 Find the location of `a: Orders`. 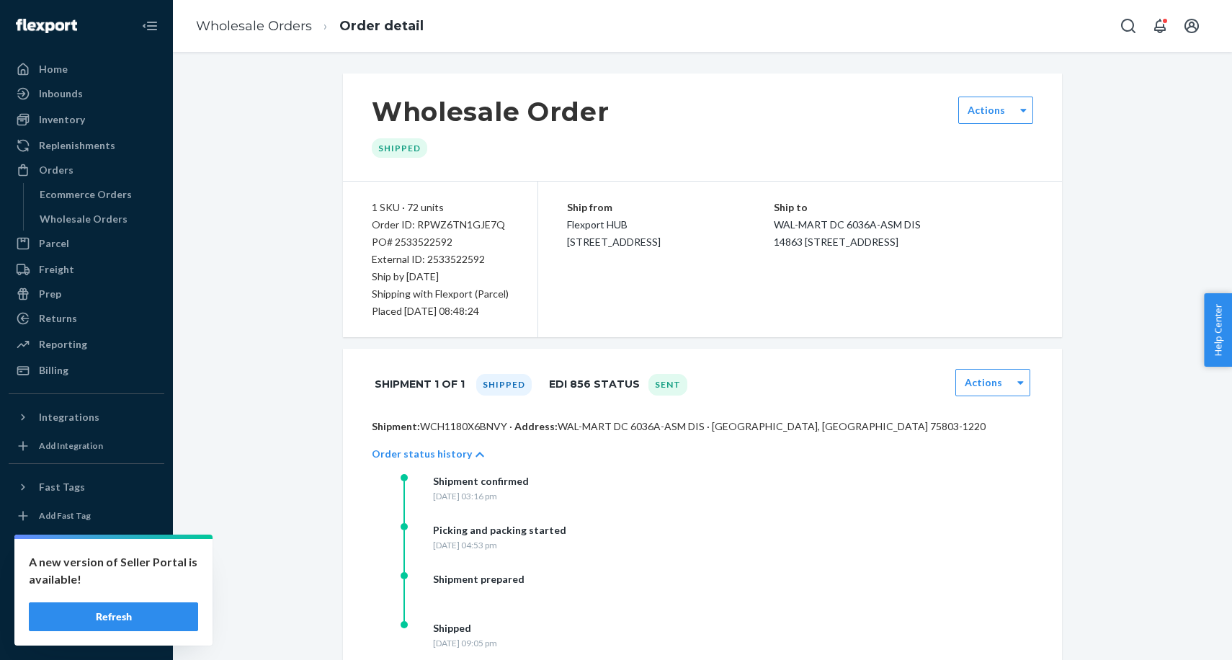

a: Orders is located at coordinates (86, 170).